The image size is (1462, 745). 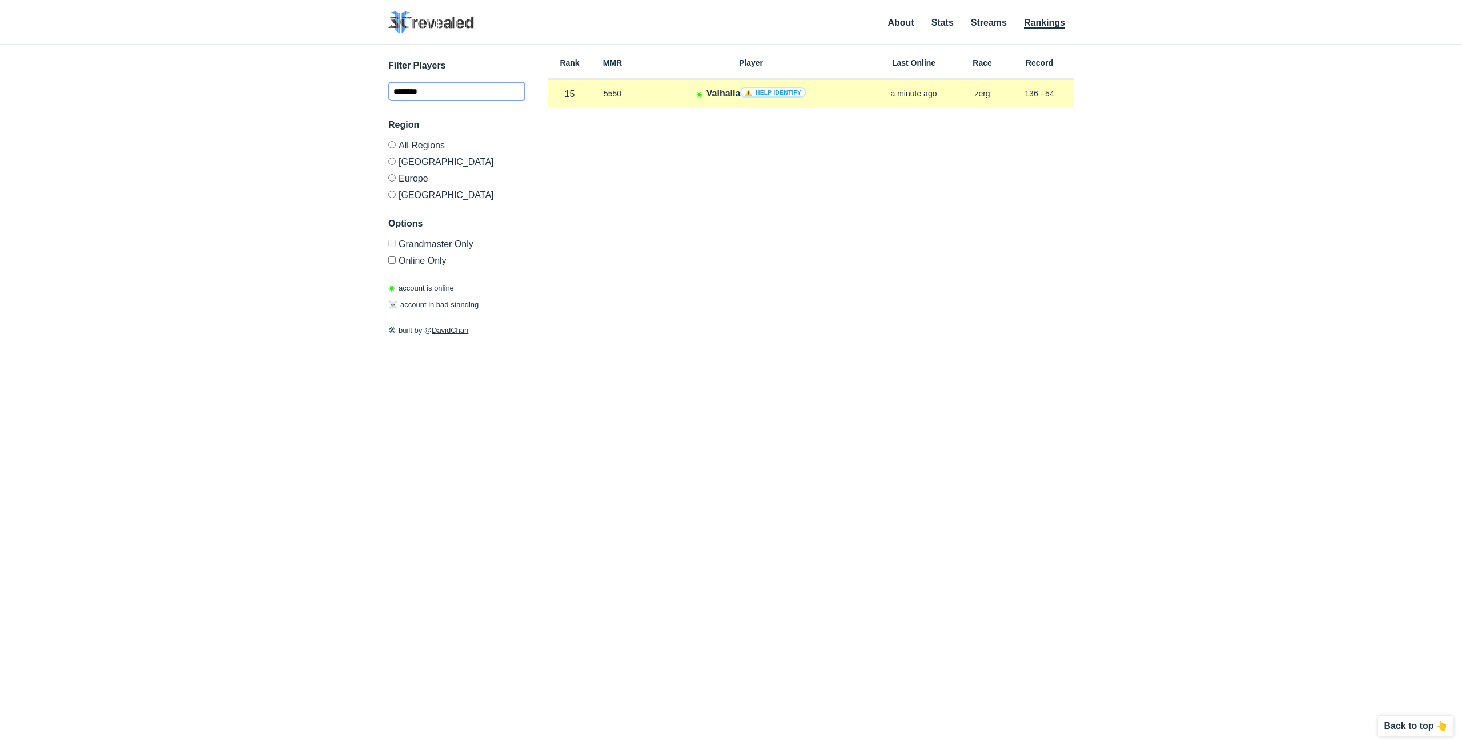 What do you see at coordinates (569, 63) in the screenshot?
I see `h6: Rank` at bounding box center [569, 63].